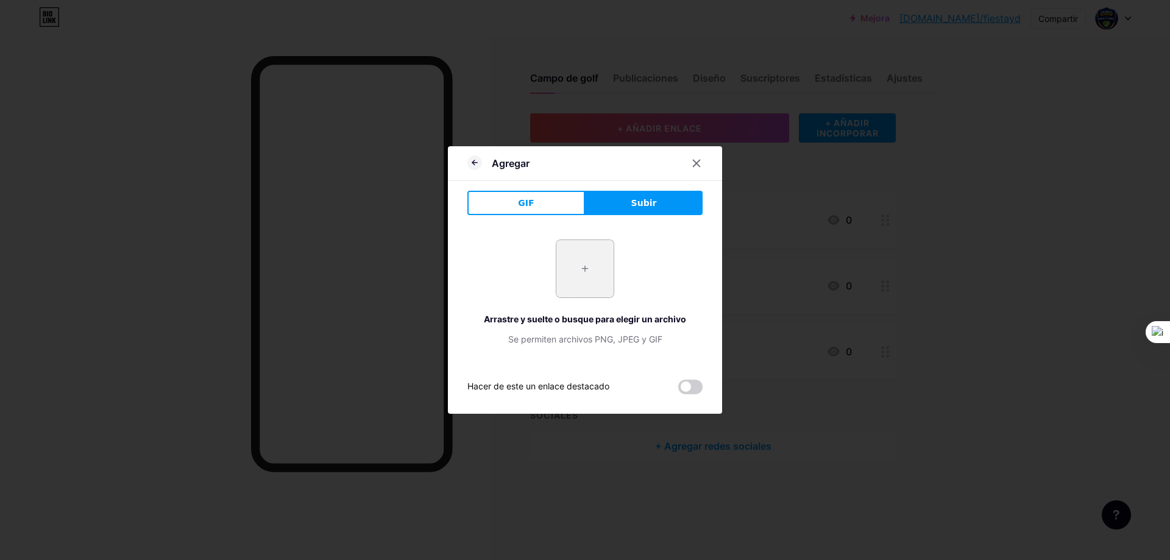 The width and height of the screenshot is (1170, 560). What do you see at coordinates (538, 386) in the screenshot?
I see `font: Hacer de este un enlace destacado` at bounding box center [538, 386].